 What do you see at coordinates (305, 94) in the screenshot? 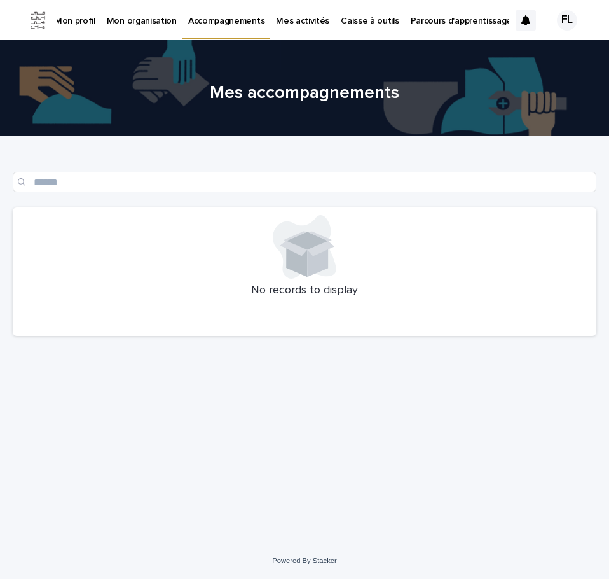
I see `h1: Mes accompagnements` at bounding box center [305, 94].